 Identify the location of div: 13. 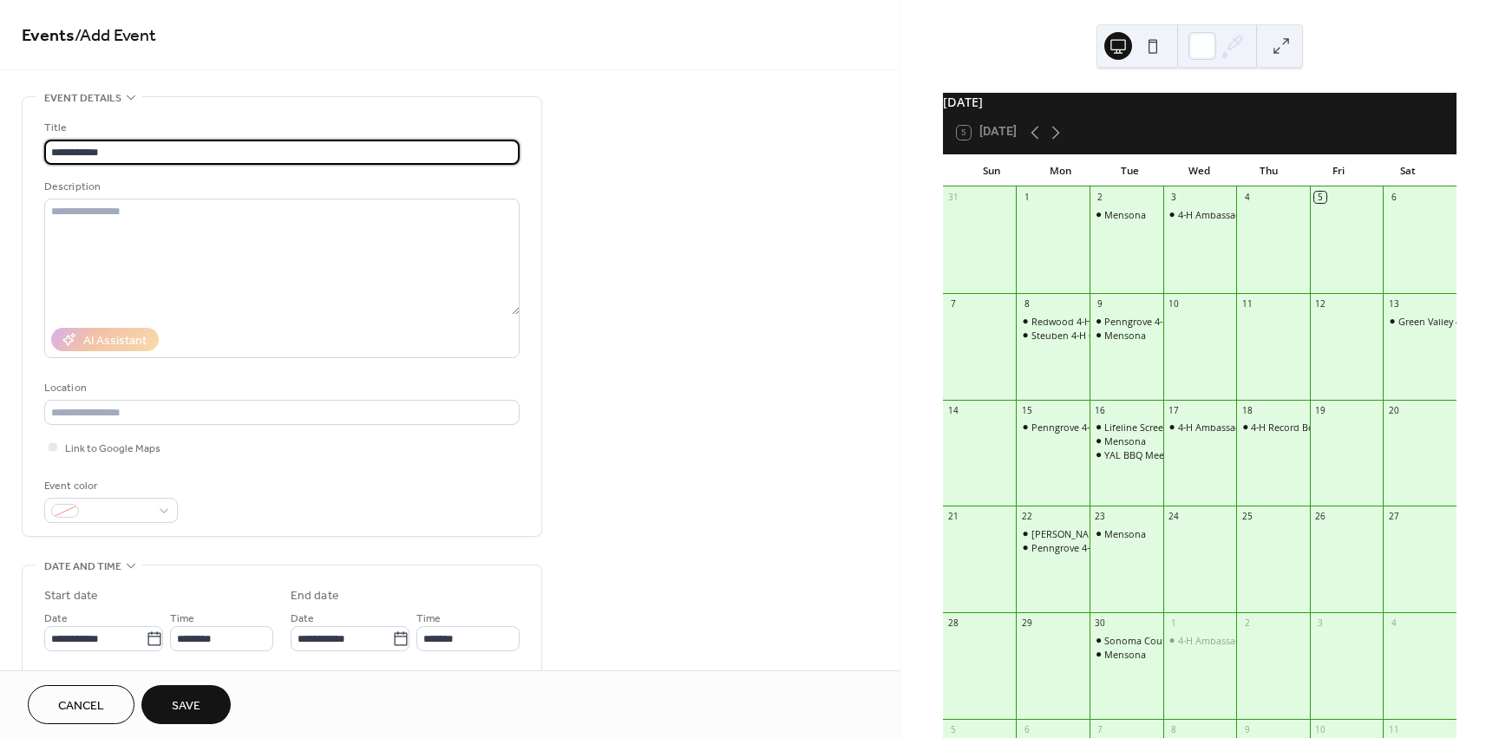
(1394, 304).